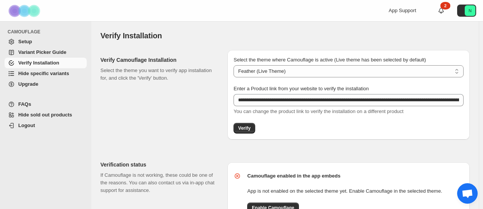 This screenshot has height=209, width=483. What do you see at coordinates (402, 10) in the screenshot?
I see `span: App Support` at bounding box center [402, 10].